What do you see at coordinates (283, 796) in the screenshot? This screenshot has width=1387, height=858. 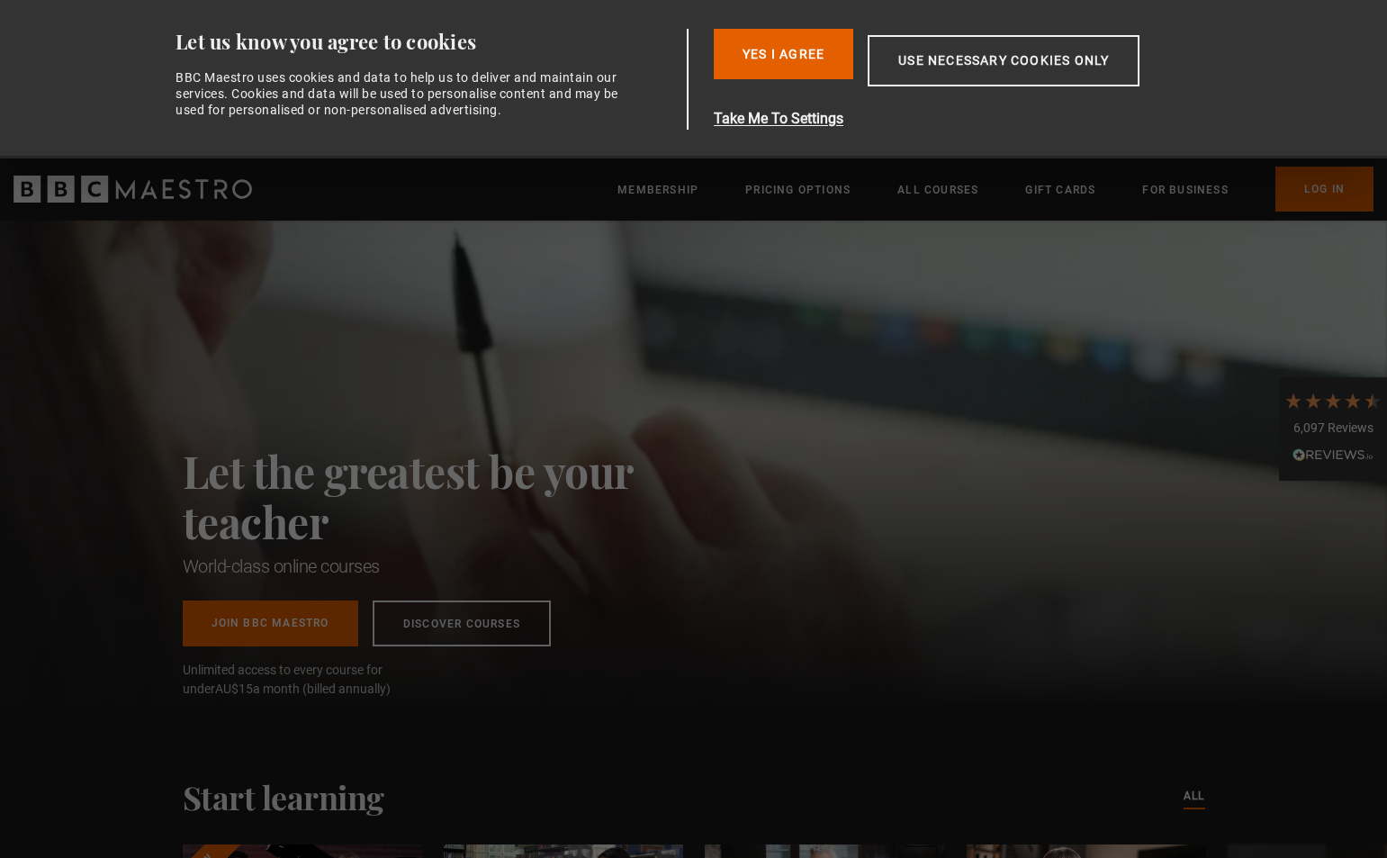 I see `h2: Start learning` at bounding box center [283, 796].